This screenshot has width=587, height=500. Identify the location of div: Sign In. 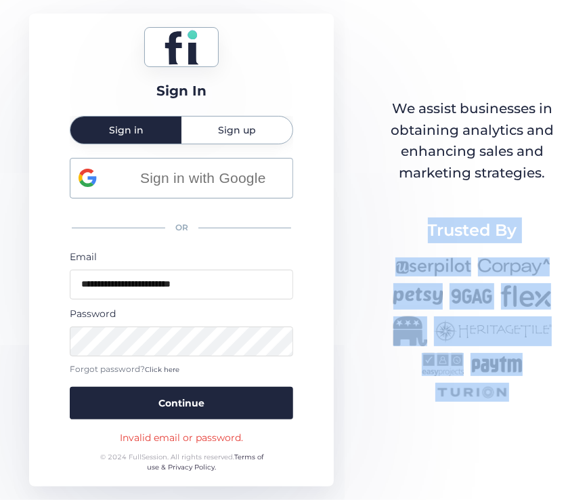
(182, 91).